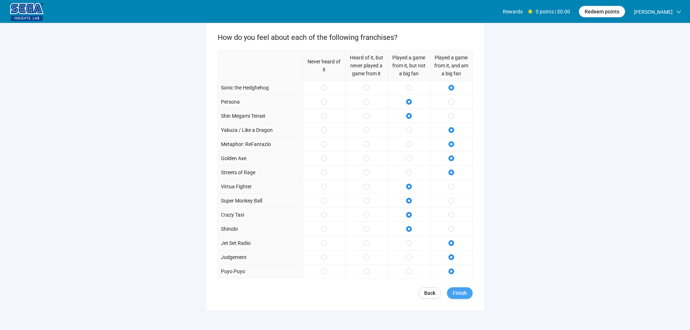  Describe the element at coordinates (530, 12) in the screenshot. I see `span: star` at that location.